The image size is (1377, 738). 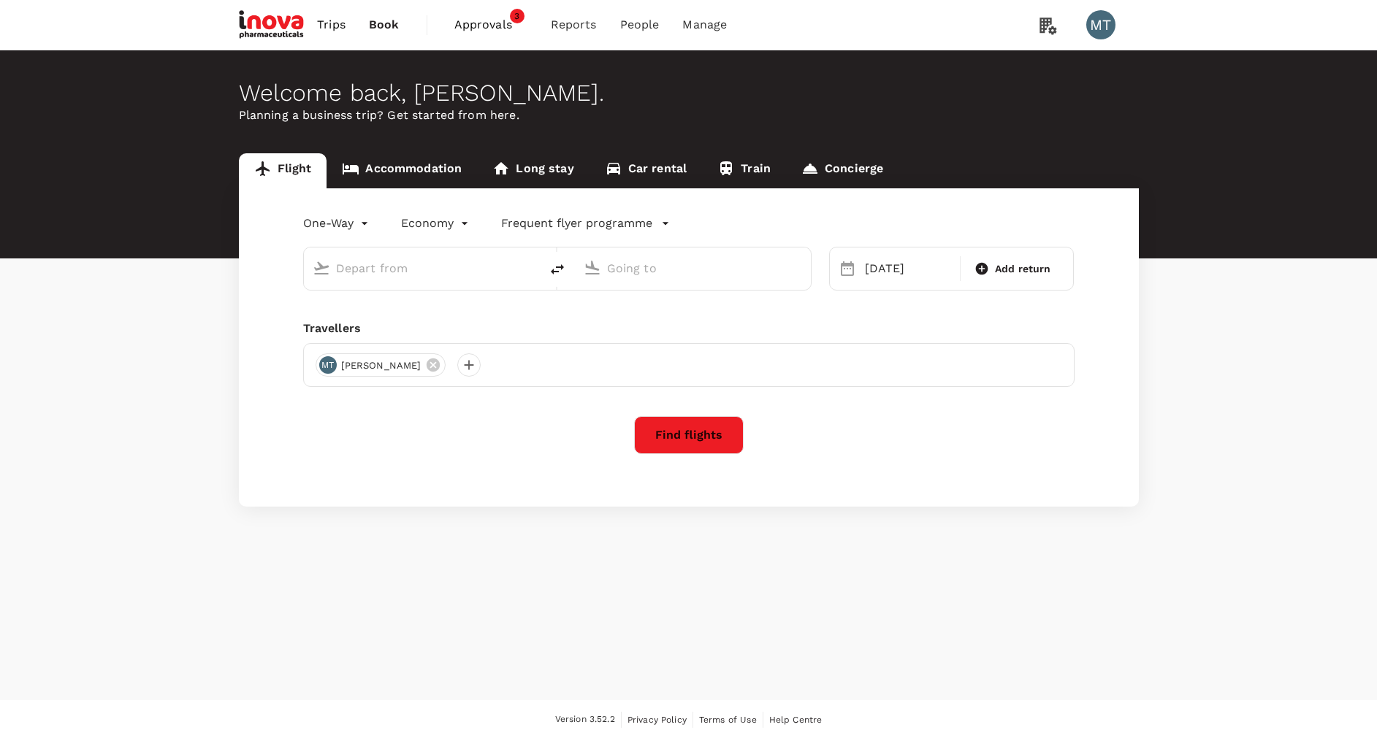 I want to click on a: Train, so click(x=743, y=171).